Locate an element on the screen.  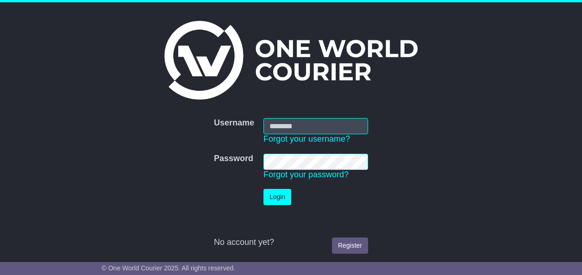
label: Username is located at coordinates (234, 123).